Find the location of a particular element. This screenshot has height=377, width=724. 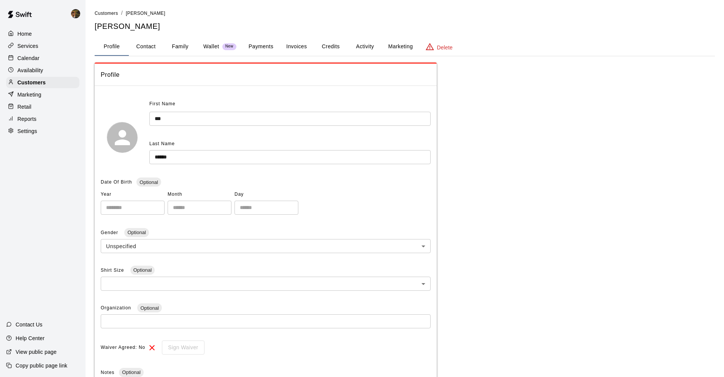

a: Home is located at coordinates (43, 34).